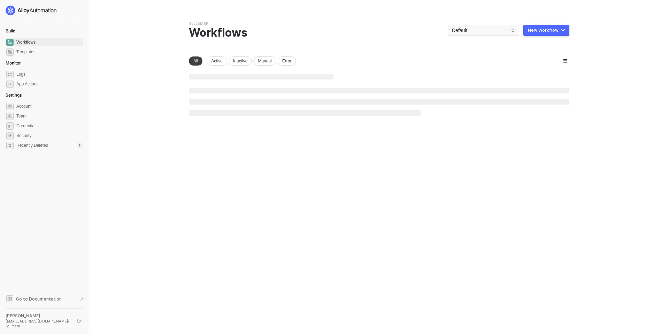  What do you see at coordinates (79, 320) in the screenshot?
I see `span: logout` at bounding box center [79, 320].